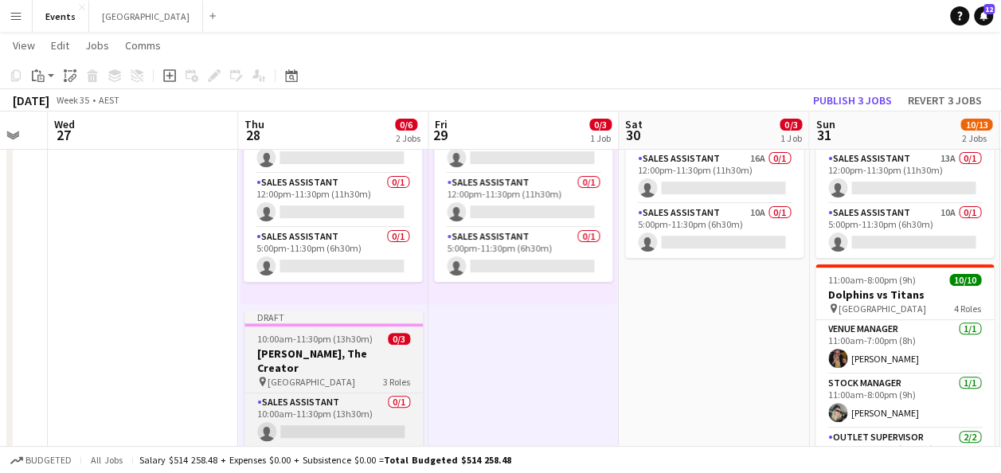  I want to click on div: AEST, so click(109, 100).